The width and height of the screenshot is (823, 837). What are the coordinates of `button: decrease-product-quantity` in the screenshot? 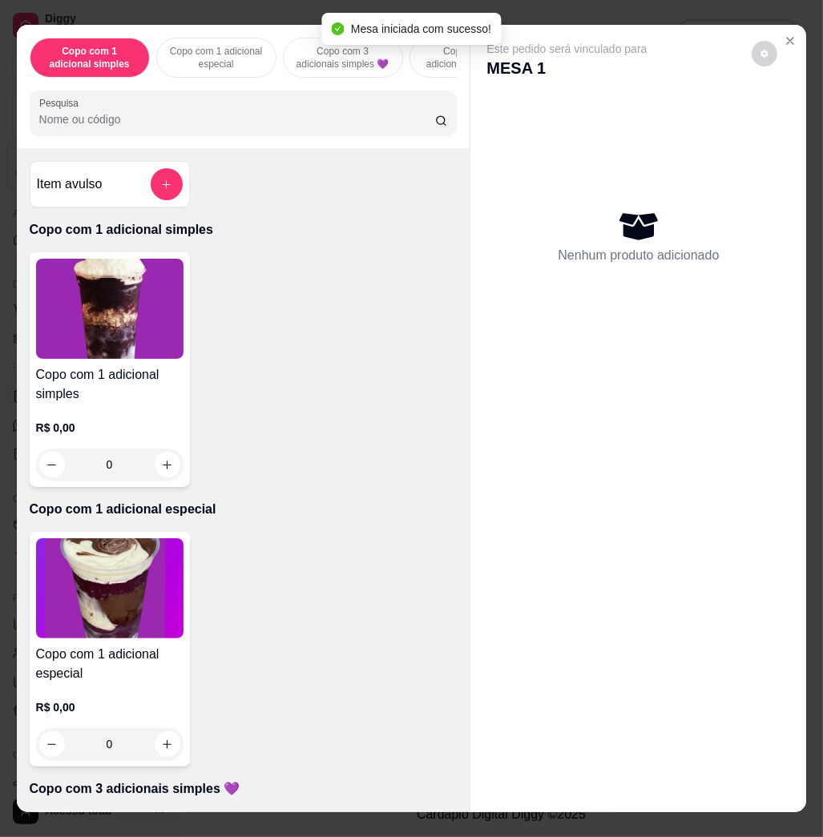 It's located at (764, 54).